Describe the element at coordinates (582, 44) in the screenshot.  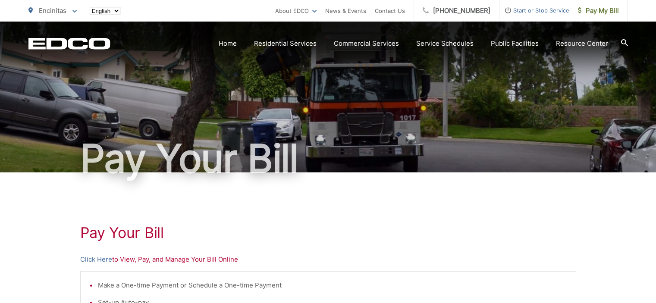
I see `a: Resource Center` at that location.